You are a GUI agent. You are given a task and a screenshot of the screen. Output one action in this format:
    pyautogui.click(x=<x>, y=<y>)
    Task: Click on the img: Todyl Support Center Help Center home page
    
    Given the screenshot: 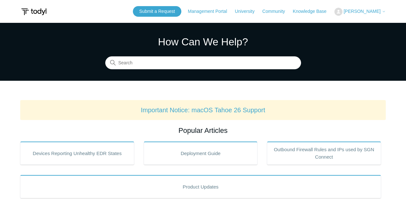 What is the action you would take?
    pyautogui.click(x=34, y=12)
    